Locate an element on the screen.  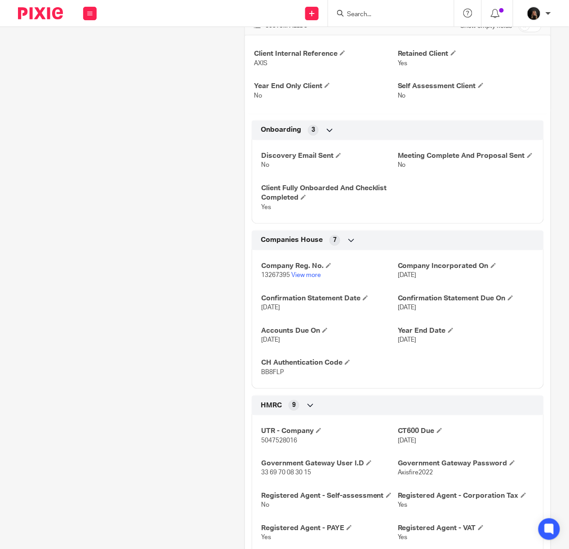
h4: Government Gateway User I.D is located at coordinates (330, 463).